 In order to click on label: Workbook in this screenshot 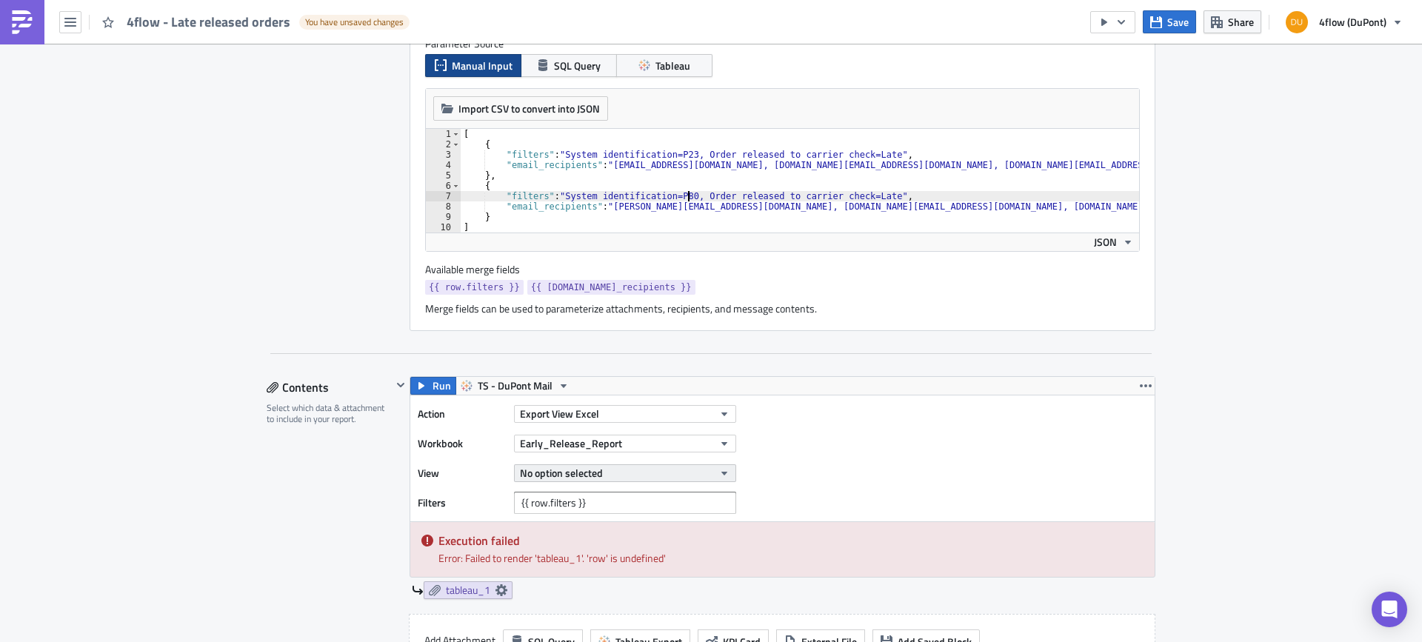, I will do `click(462, 444)`.